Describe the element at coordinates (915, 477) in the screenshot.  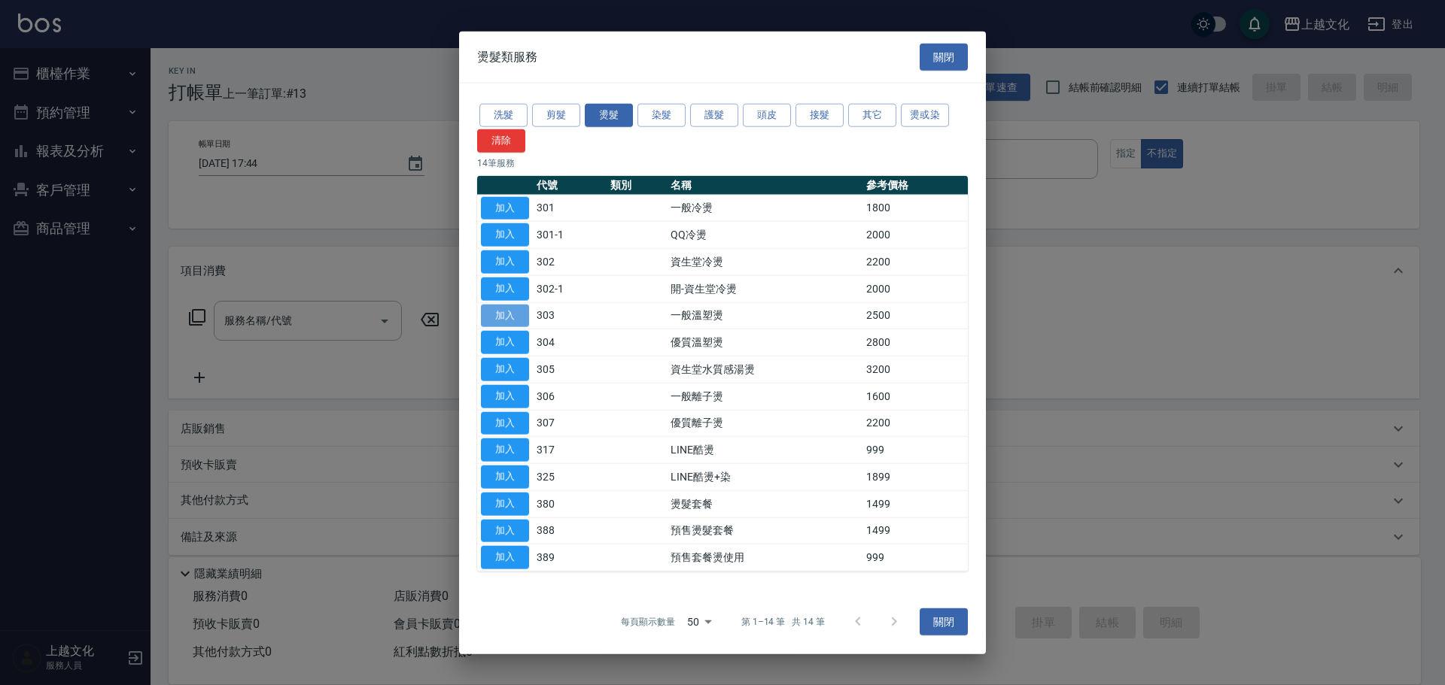
I see `td: 1899` at that location.